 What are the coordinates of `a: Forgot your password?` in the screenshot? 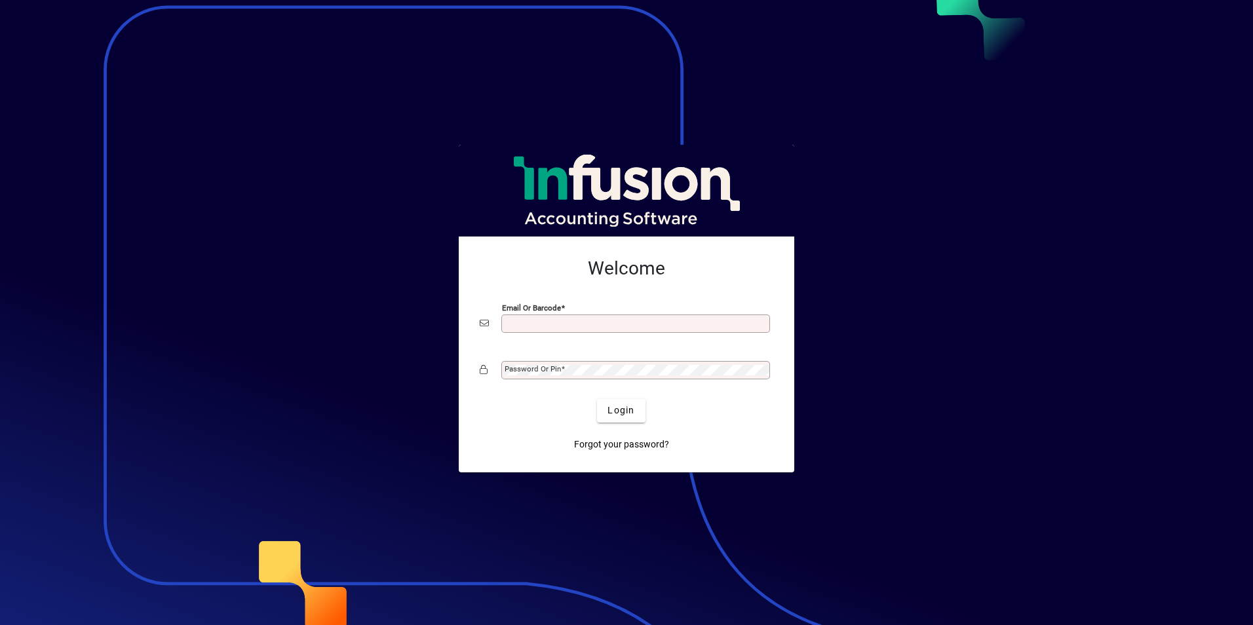 It's located at (621, 445).